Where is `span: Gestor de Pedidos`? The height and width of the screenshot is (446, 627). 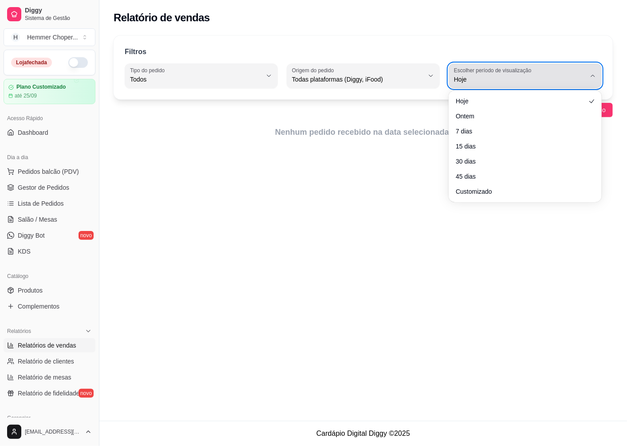
span: Gestor de Pedidos is located at coordinates (43, 188).